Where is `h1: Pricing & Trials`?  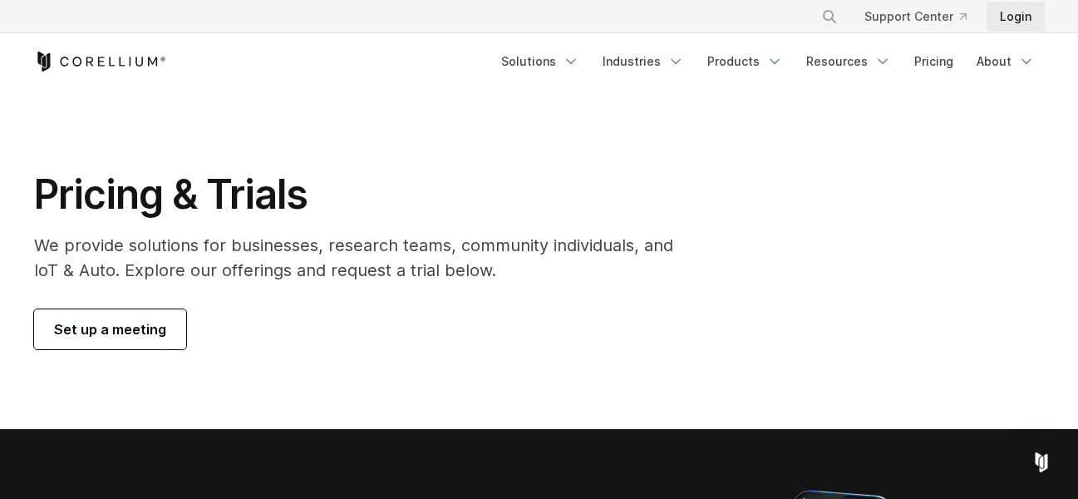 h1: Pricing & Trials is located at coordinates (365, 195).